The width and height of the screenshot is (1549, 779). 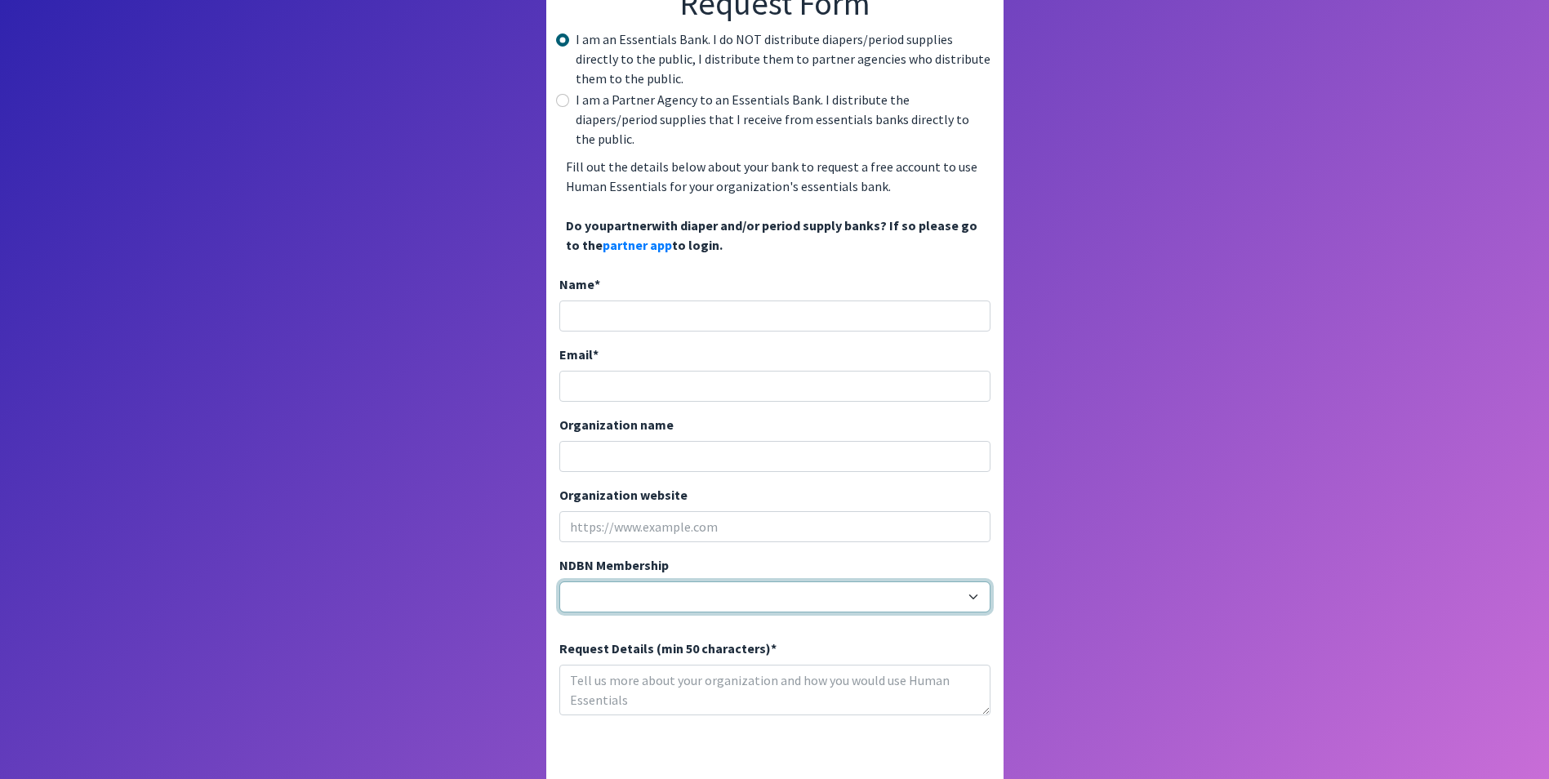 I want to click on input: https://www.example.com, so click(x=775, y=527).